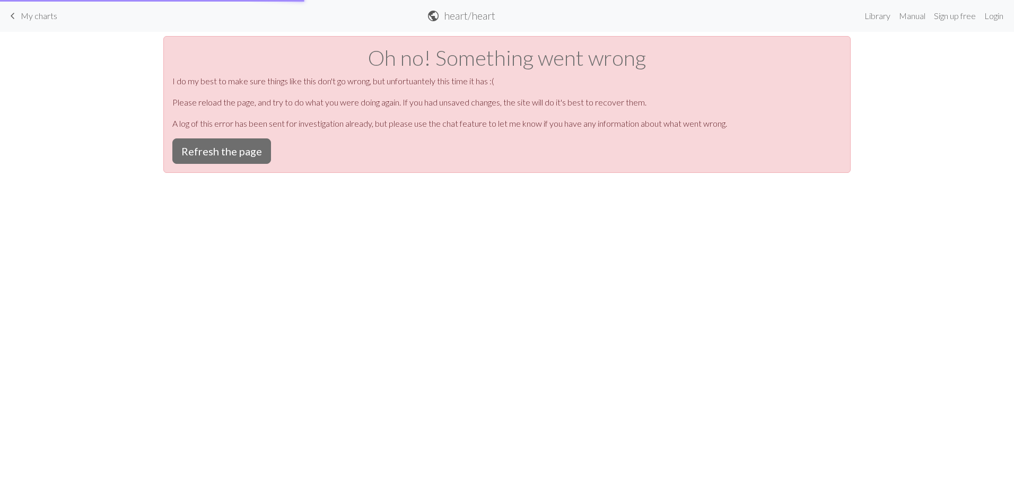  What do you see at coordinates (32, 16) in the screenshot?
I see `a: My charts` at bounding box center [32, 16].